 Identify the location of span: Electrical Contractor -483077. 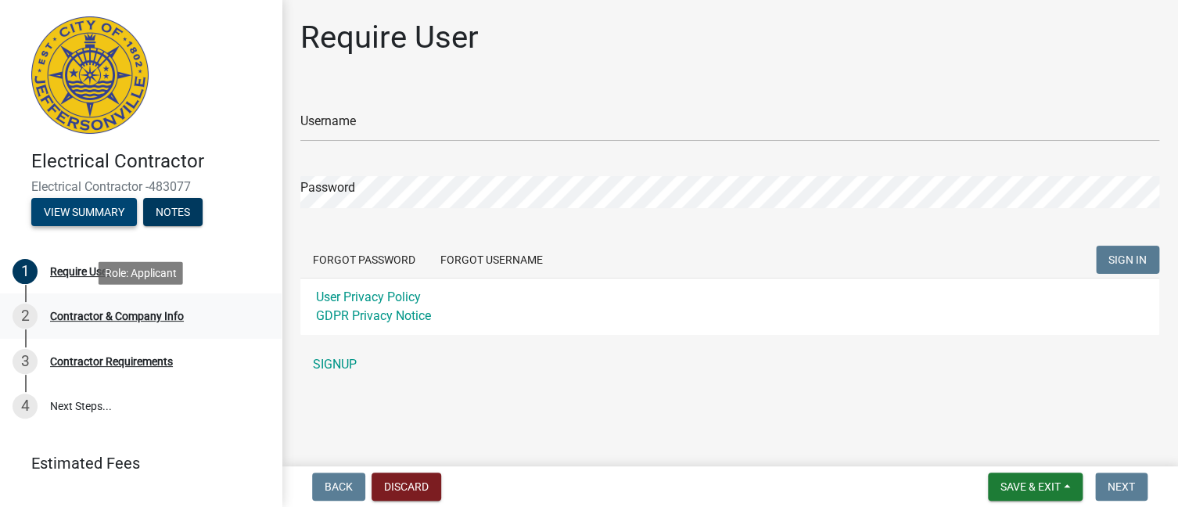
(141, 186).